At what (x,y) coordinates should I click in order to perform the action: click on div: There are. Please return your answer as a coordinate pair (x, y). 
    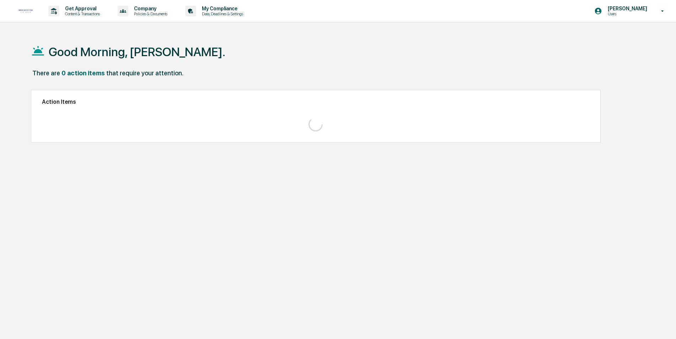
    Looking at the image, I should click on (46, 73).